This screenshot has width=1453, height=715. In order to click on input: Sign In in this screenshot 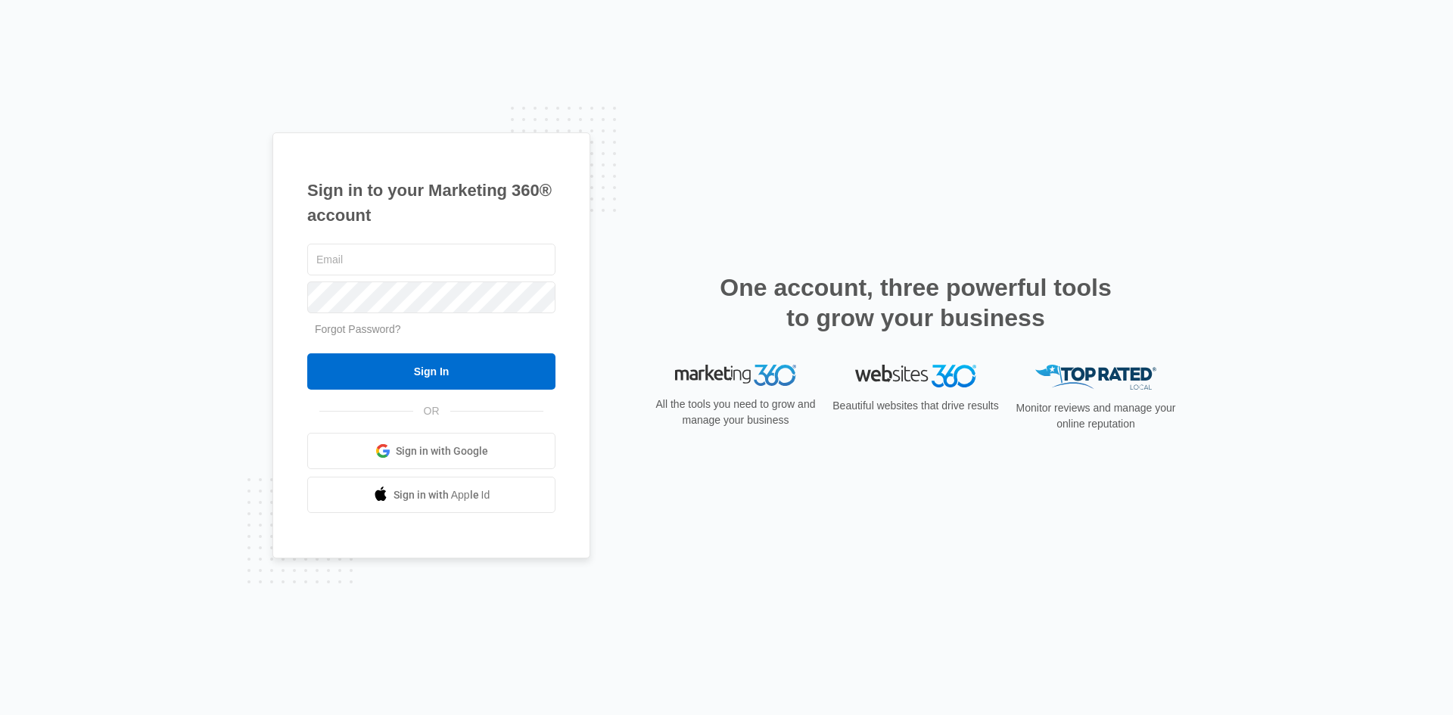, I will do `click(431, 372)`.